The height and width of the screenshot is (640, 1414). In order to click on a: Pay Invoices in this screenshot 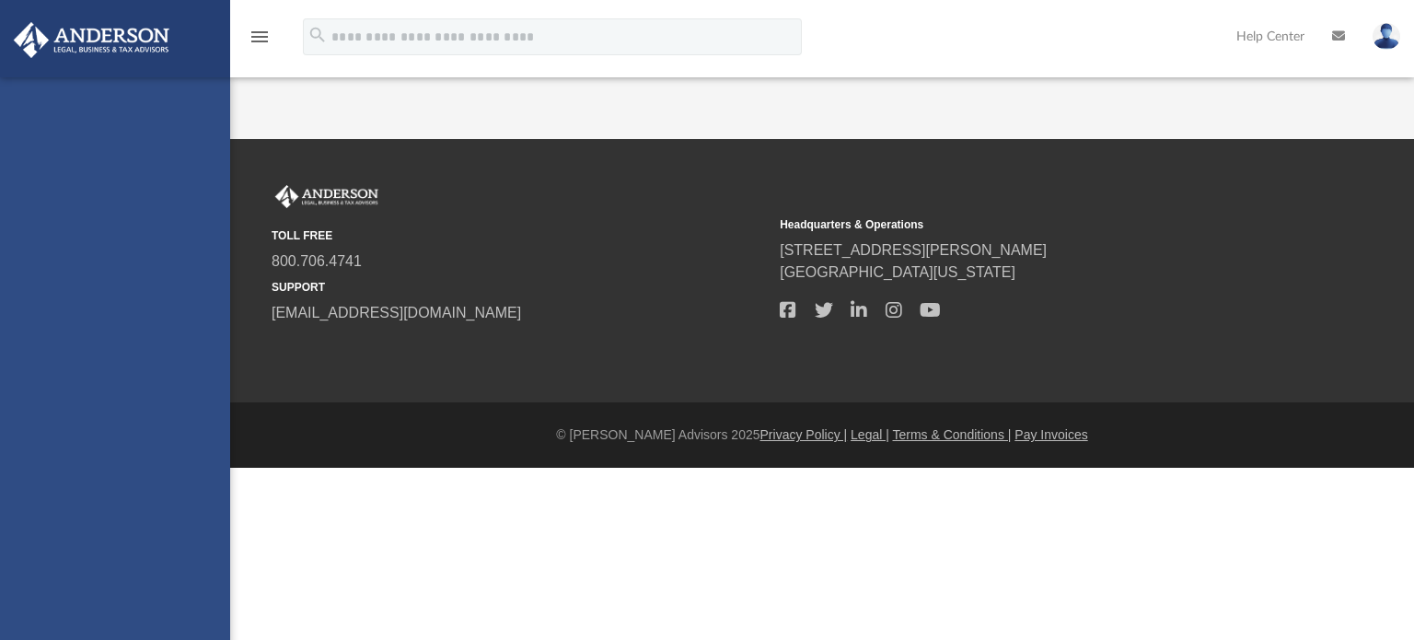, I will do `click(1050, 434)`.